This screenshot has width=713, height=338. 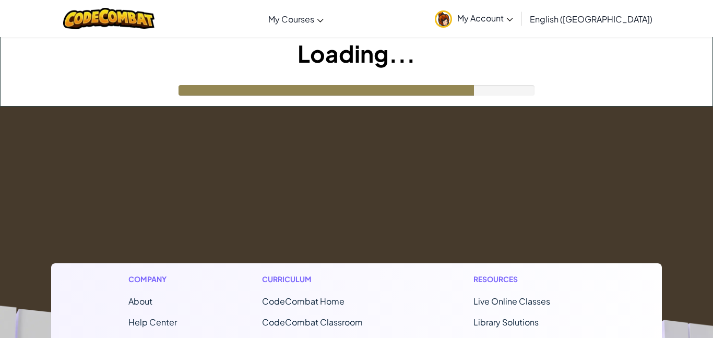 What do you see at coordinates (109, 18) in the screenshot?
I see `a: CodeCombat logo` at bounding box center [109, 18].